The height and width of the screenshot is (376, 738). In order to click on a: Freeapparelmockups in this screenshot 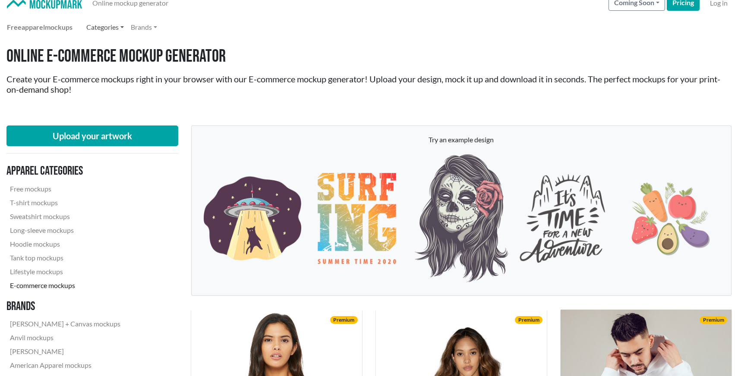, I will do `click(40, 27)`.